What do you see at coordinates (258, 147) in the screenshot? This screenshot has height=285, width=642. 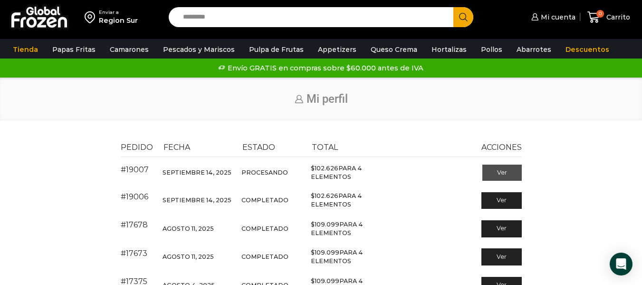 I see `span: Estado` at bounding box center [258, 147].